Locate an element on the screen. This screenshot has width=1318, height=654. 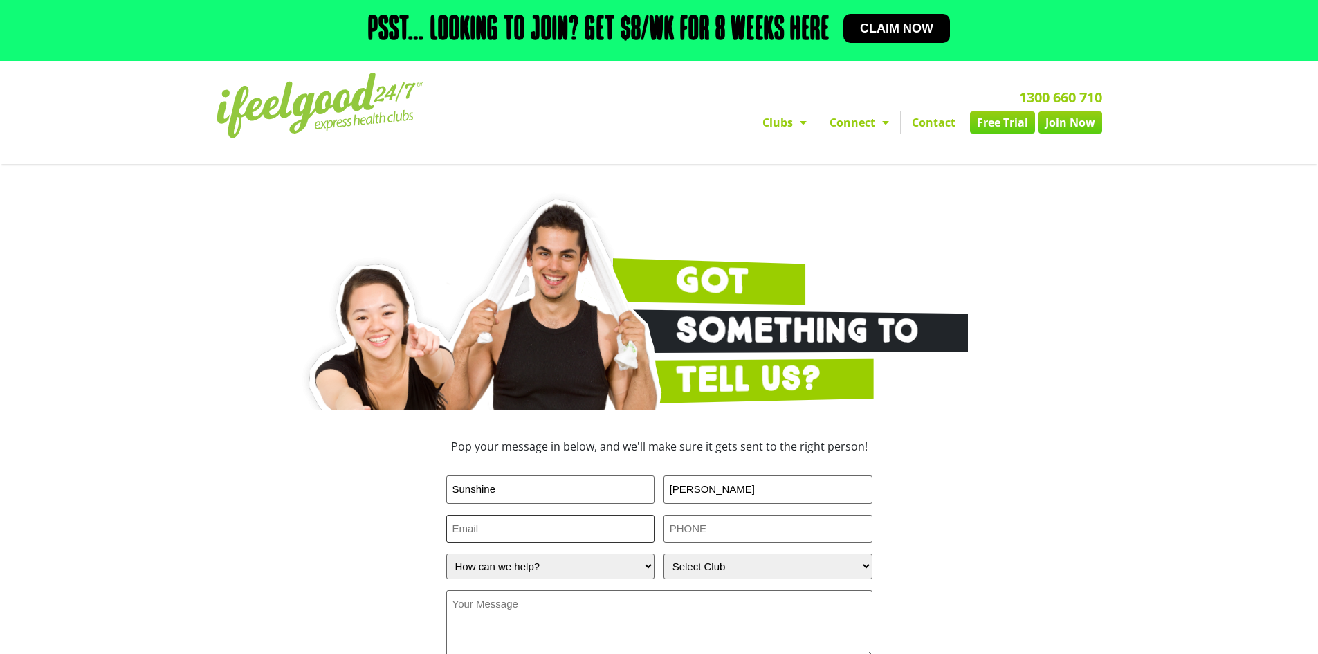
h2: Psst… Looking to join? Get $8/wk for 8 weeks here is located at coordinates (599, 30).